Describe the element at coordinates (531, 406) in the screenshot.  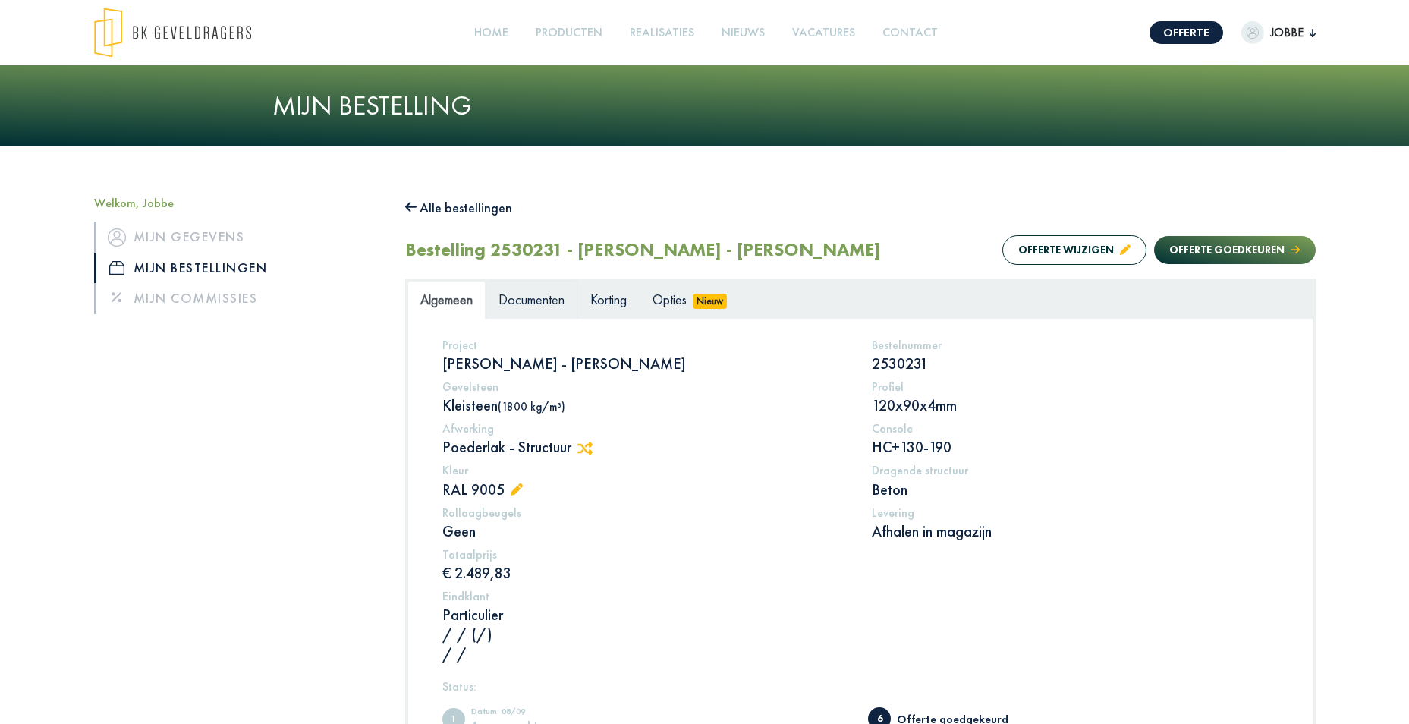
I see `span: (1800 kg/m³)` at that location.